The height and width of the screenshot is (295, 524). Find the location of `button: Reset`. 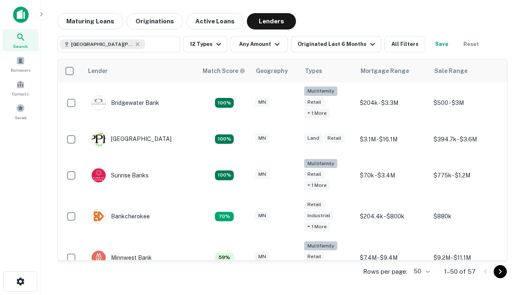

button: Reset is located at coordinates (471, 44).